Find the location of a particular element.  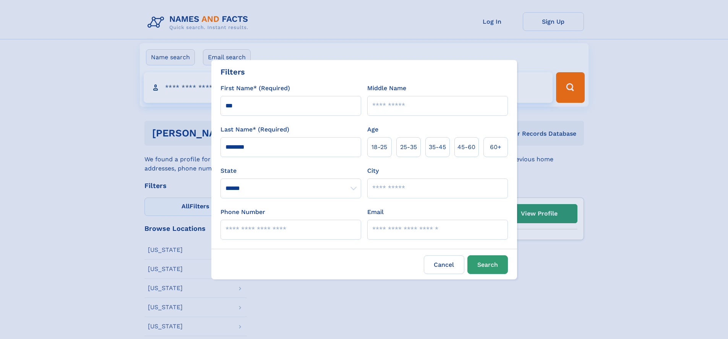

label: City is located at coordinates (373, 171).